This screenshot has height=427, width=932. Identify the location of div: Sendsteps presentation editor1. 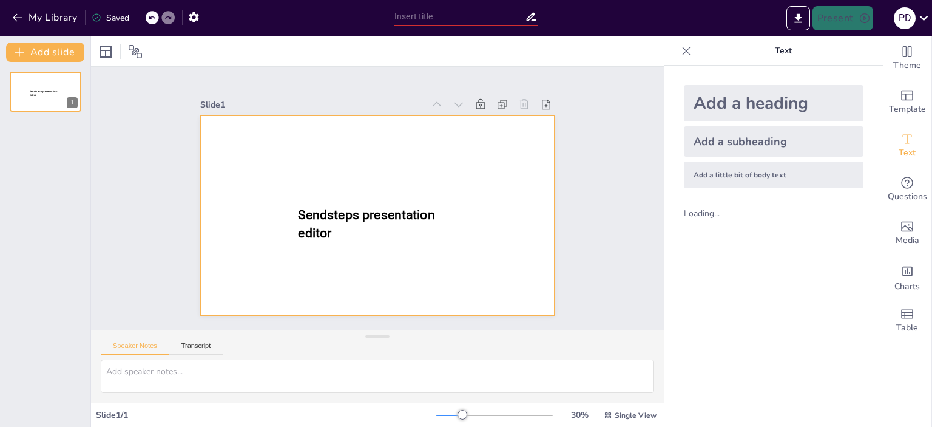
(46, 92).